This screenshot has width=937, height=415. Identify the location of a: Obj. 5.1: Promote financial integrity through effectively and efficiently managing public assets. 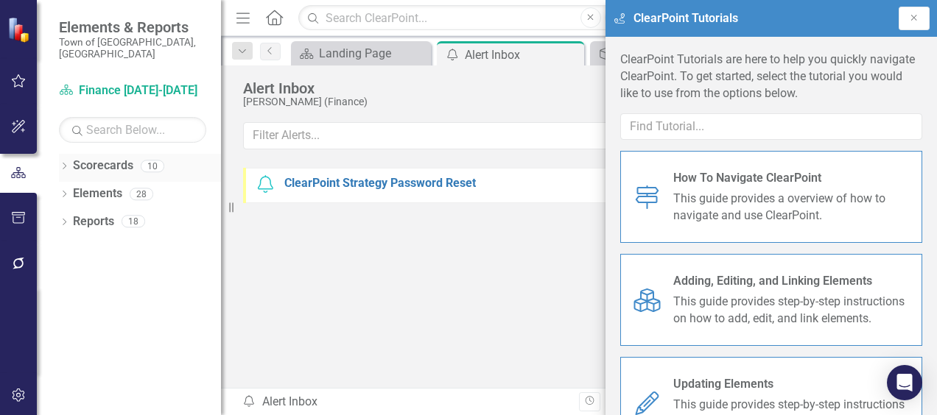
(660, 53).